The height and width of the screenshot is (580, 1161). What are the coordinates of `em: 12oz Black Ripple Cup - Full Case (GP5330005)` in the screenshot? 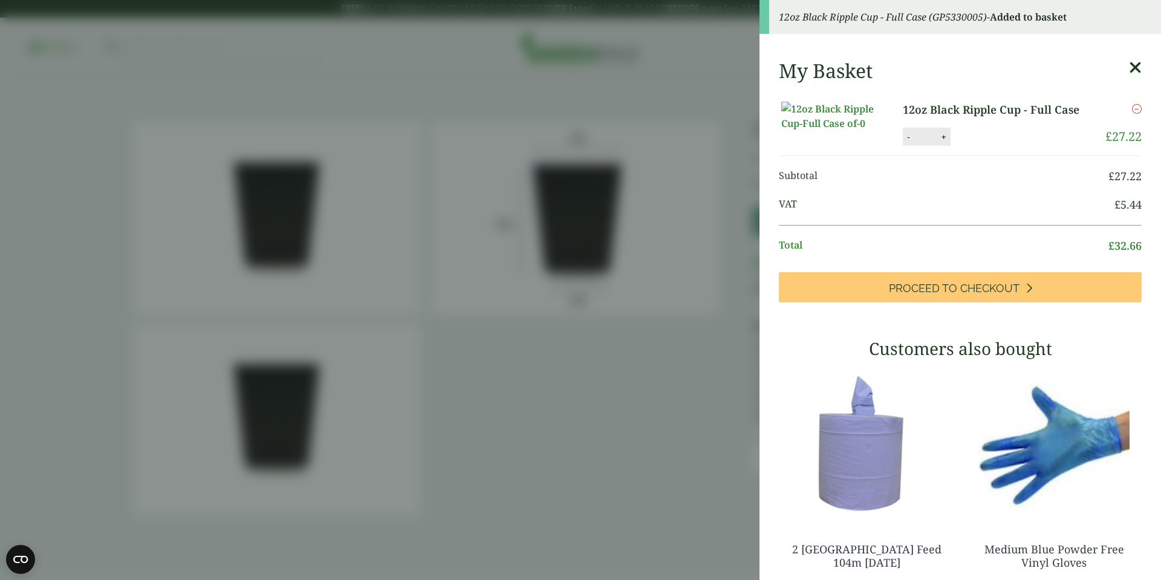 It's located at (883, 17).